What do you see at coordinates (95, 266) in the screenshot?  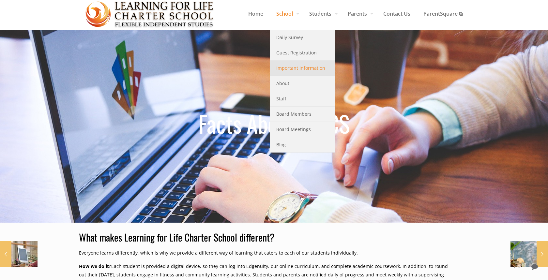 I see `b: How we do it?` at bounding box center [95, 266].